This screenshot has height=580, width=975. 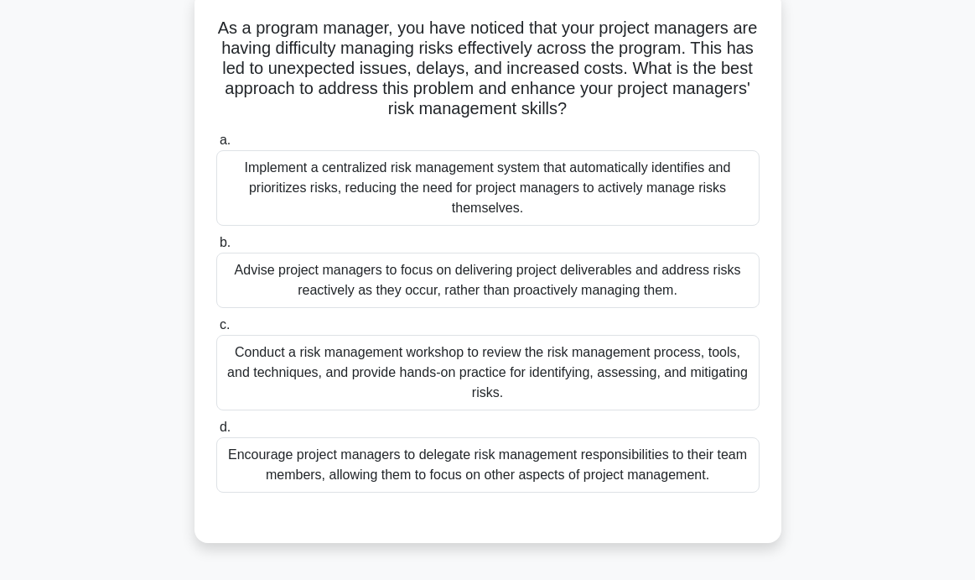 What do you see at coordinates (488, 280) in the screenshot?
I see `div: Advise project managers to focus on delivering project deliverables and address risks reactively ...` at bounding box center [488, 280].